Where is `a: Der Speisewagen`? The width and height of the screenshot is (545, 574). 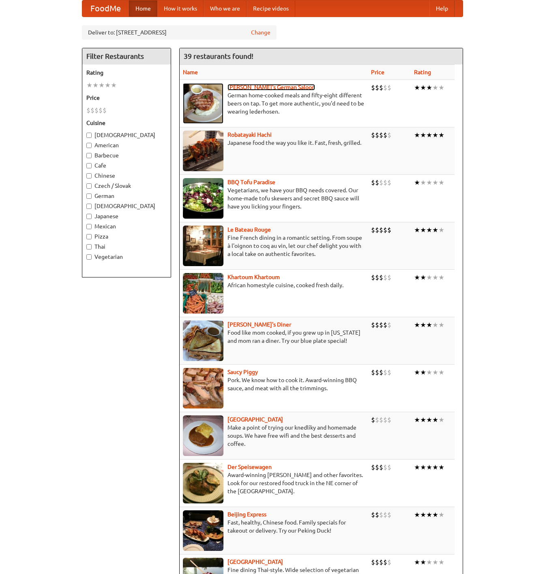
a: Der Speisewagen is located at coordinates (250, 467).